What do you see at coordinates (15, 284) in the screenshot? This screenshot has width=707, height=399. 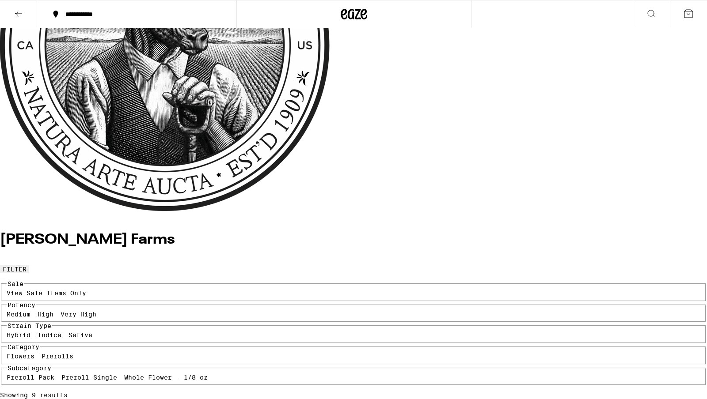 I see `legend: Sale` at bounding box center [15, 284].